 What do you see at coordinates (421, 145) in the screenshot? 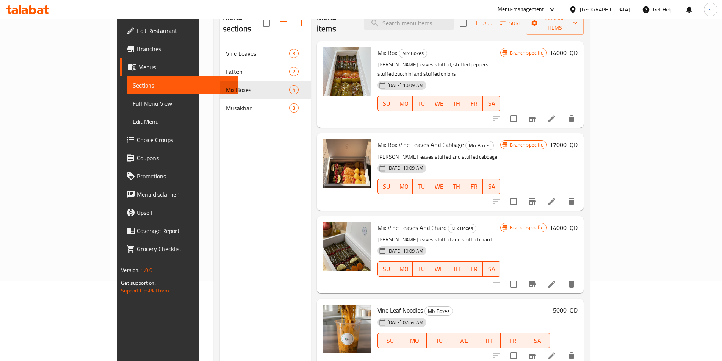
I see `span: Mix Box Vine Leaves And Cabbage` at bounding box center [421, 145].